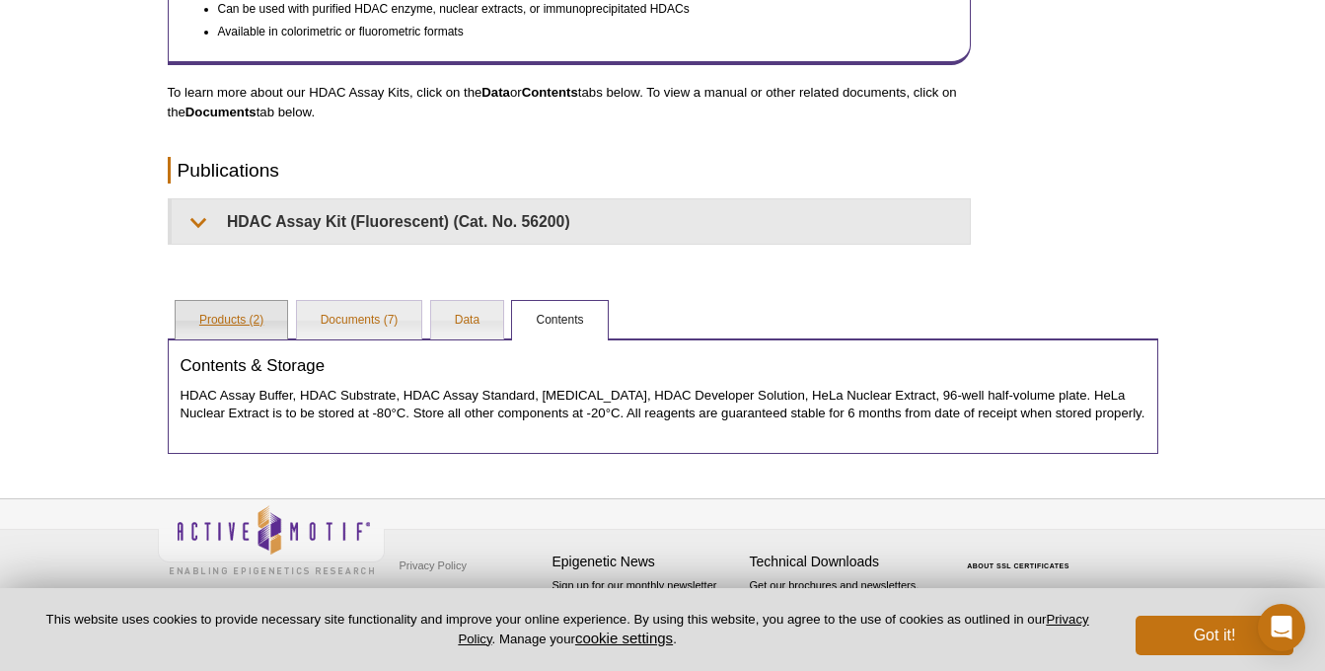  What do you see at coordinates (646, 561) in the screenshot?
I see `h4: Epigenetic News` at bounding box center [646, 561].